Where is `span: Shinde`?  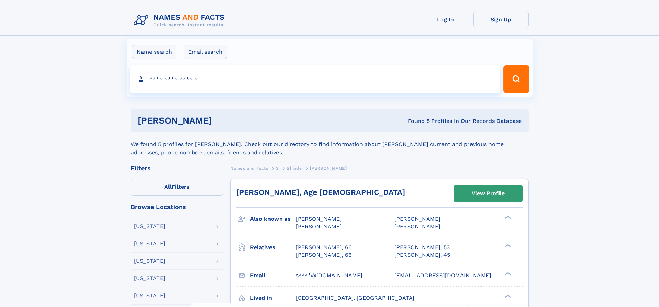
span: Shinde is located at coordinates (294, 168).